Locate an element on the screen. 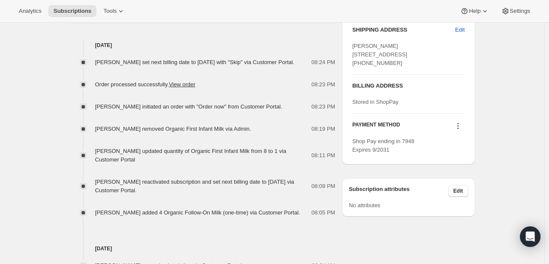  span: Tools is located at coordinates (110, 11).